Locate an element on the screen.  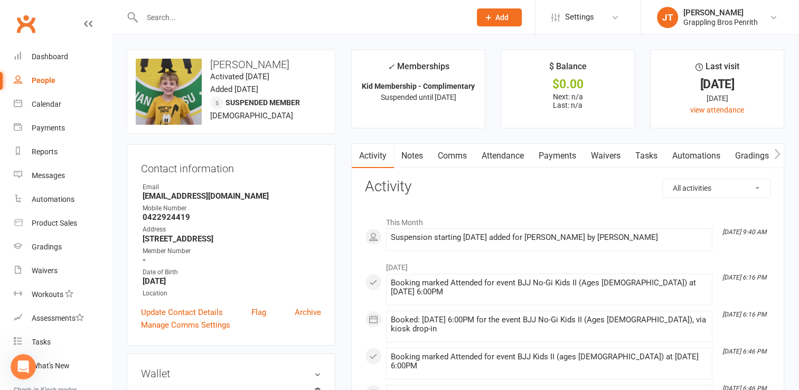
a: Notes is located at coordinates (412, 156).